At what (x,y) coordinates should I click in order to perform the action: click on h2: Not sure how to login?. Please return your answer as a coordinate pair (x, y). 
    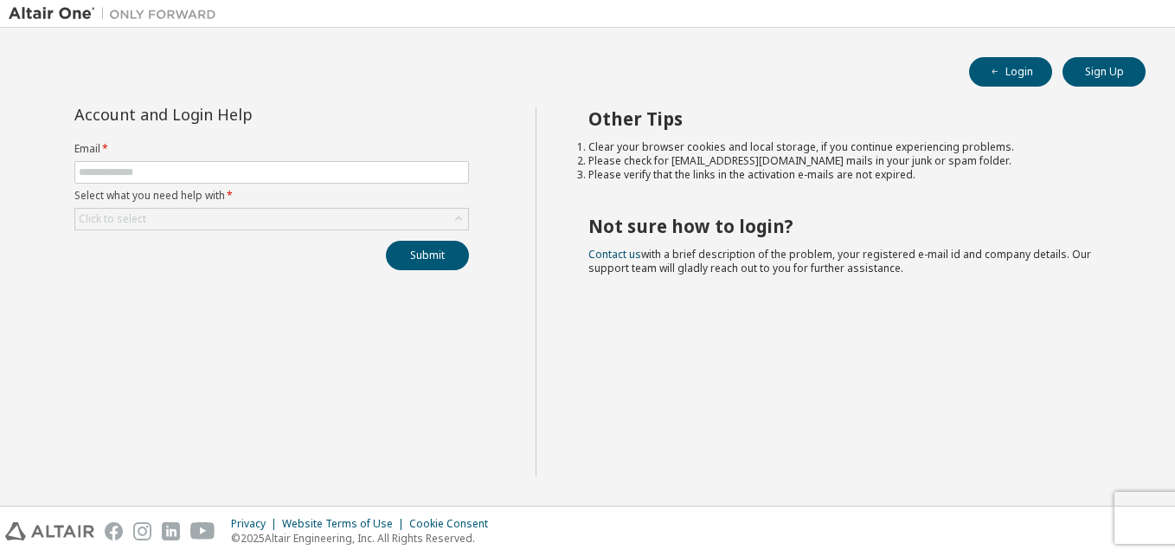
    Looking at the image, I should click on (852, 226).